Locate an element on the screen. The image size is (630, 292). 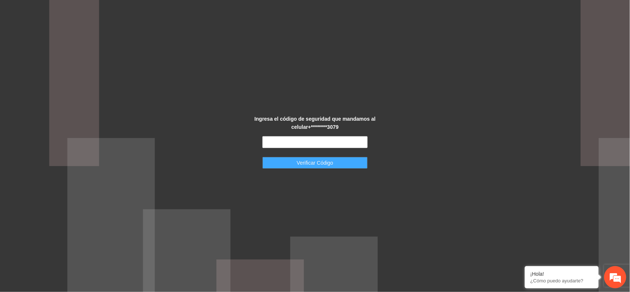
span: Verificar Código is located at coordinates (315, 163).